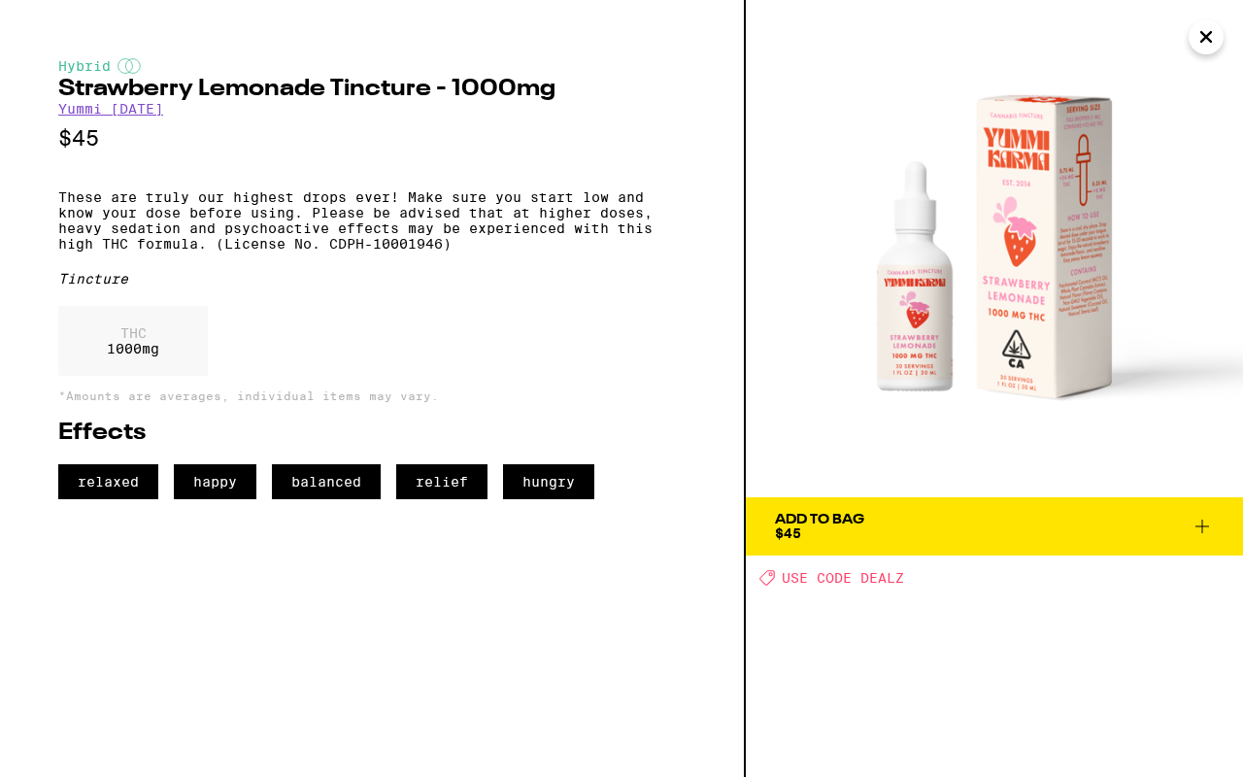 This screenshot has width=1243, height=777. Describe the element at coordinates (133, 333) in the screenshot. I see `p: THC` at that location.